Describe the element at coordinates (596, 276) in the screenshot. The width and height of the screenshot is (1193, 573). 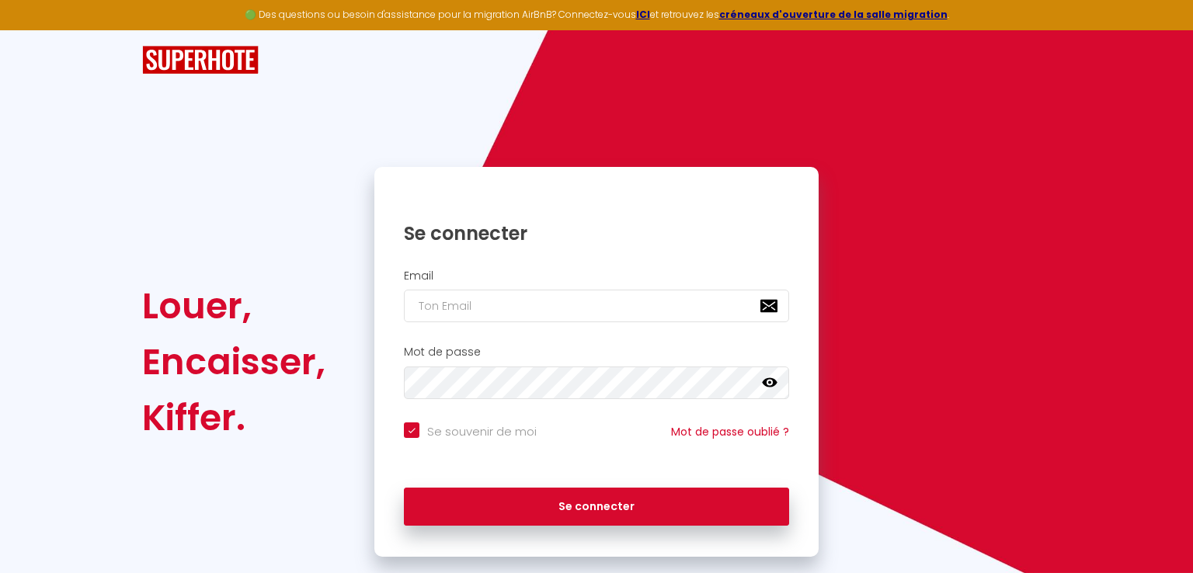
I see `h2: Email` at that location.